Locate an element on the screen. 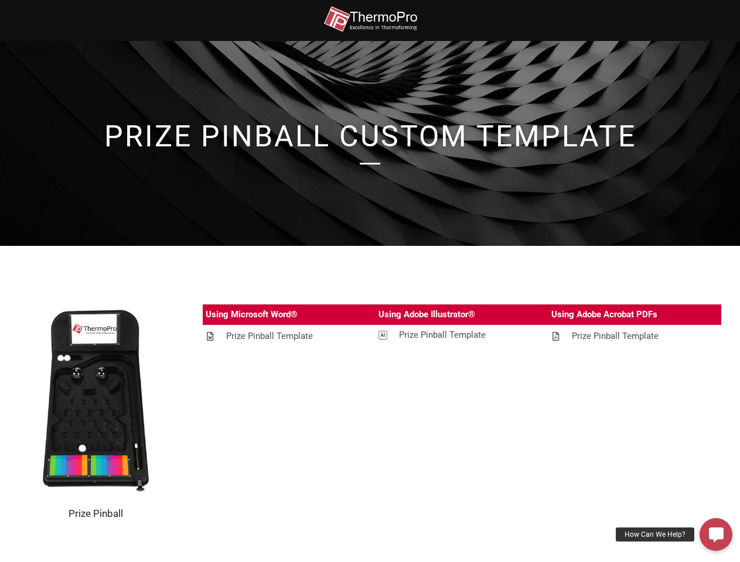  div: Using Adobe Acrobat PDFs is located at coordinates (604, 314).